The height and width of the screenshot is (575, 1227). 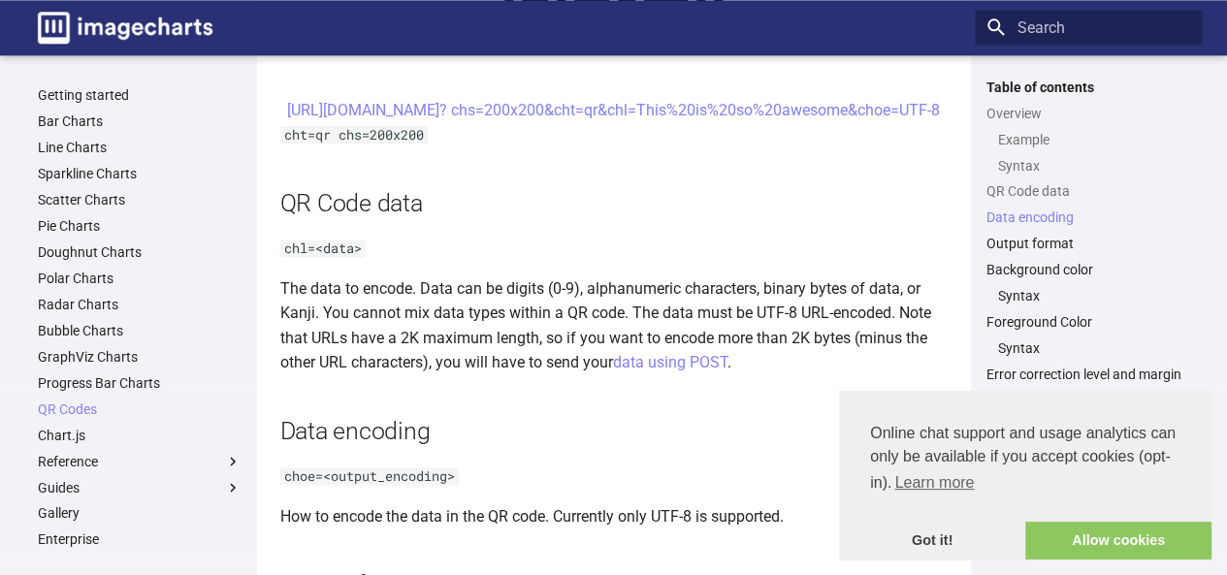 What do you see at coordinates (140, 488) in the screenshot?
I see `label: Guides` at bounding box center [140, 488].